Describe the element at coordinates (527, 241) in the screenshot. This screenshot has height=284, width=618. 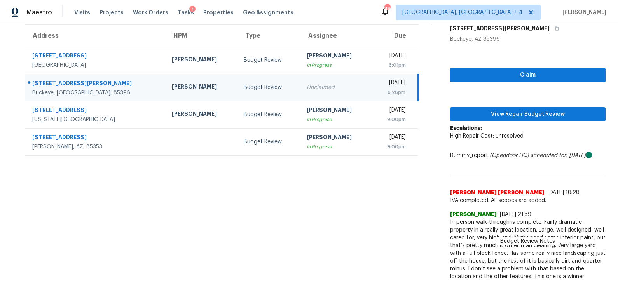
I see `span: Budget Review Notes` at that location.